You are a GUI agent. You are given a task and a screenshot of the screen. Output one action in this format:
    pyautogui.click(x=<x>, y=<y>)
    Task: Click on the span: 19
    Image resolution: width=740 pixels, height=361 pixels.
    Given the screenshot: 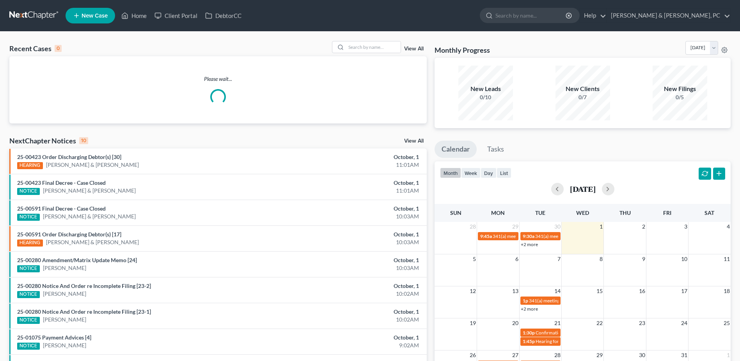 What is the action you would take?
    pyautogui.click(x=473, y=323)
    